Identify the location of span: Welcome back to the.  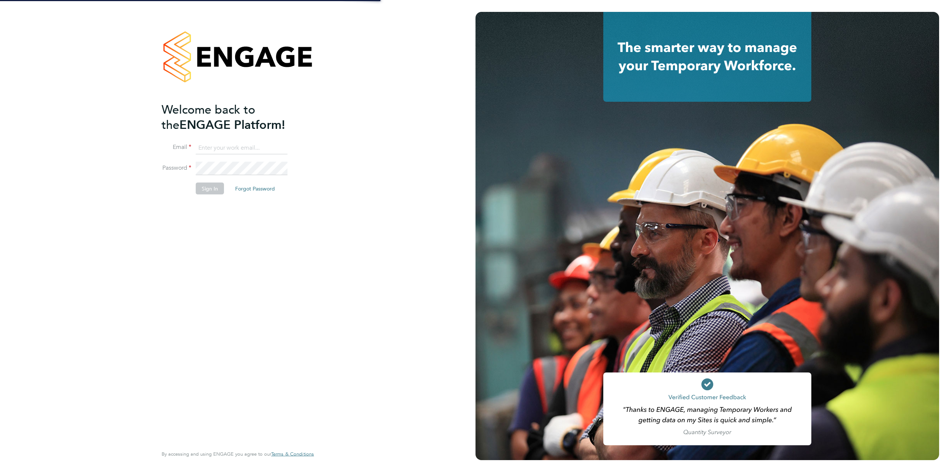
(208, 117).